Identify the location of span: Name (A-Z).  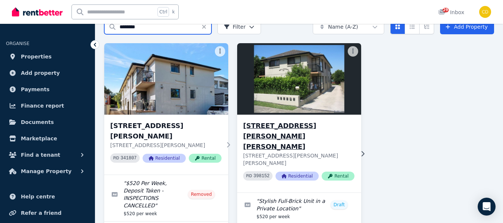
(343, 27).